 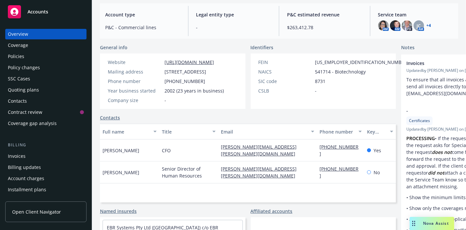 What do you see at coordinates (118, 211) in the screenshot?
I see `a: Named insureds` at bounding box center [118, 211].